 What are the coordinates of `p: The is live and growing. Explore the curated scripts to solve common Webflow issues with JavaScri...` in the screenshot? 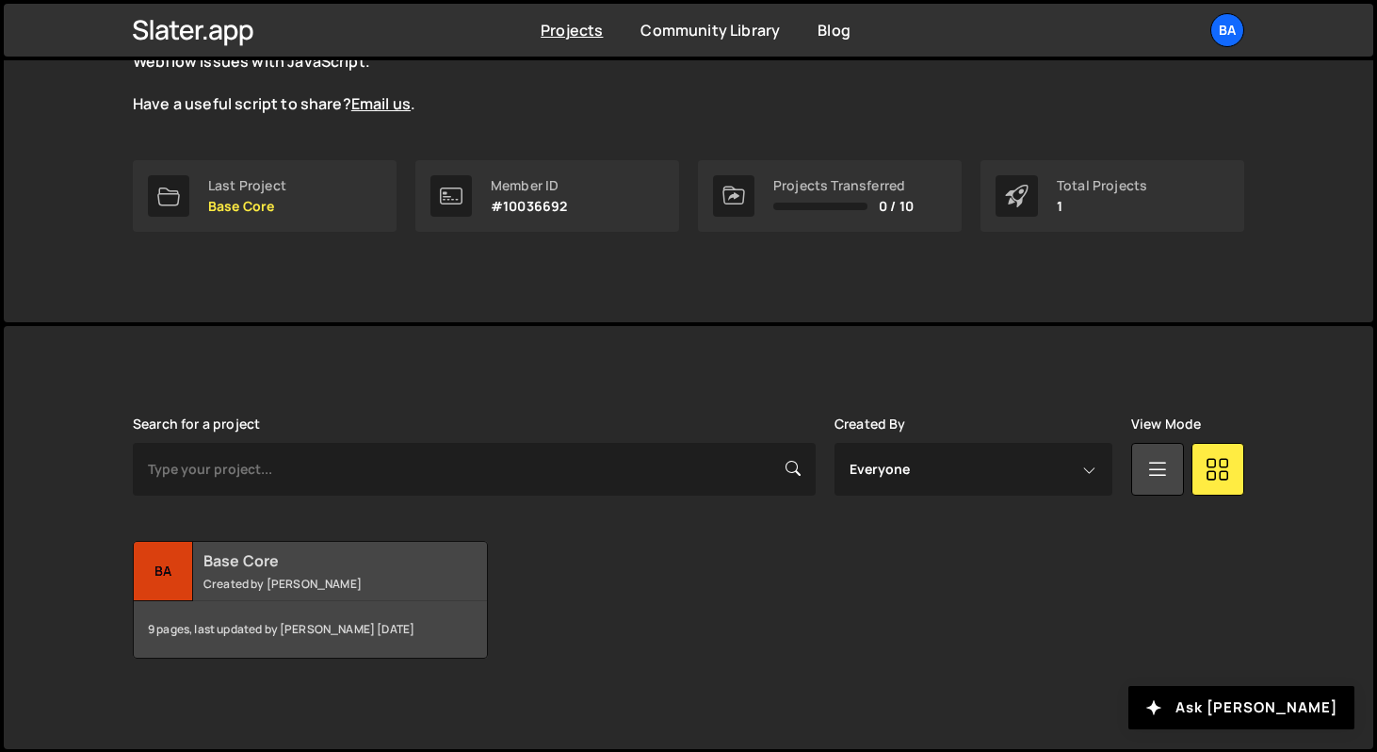 It's located at (472, 73).